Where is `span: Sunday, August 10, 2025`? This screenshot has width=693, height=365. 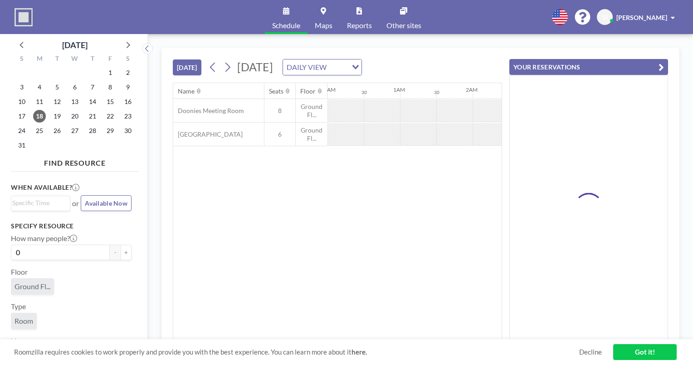
span: Sunday, August 10, 2025 is located at coordinates (22, 102).